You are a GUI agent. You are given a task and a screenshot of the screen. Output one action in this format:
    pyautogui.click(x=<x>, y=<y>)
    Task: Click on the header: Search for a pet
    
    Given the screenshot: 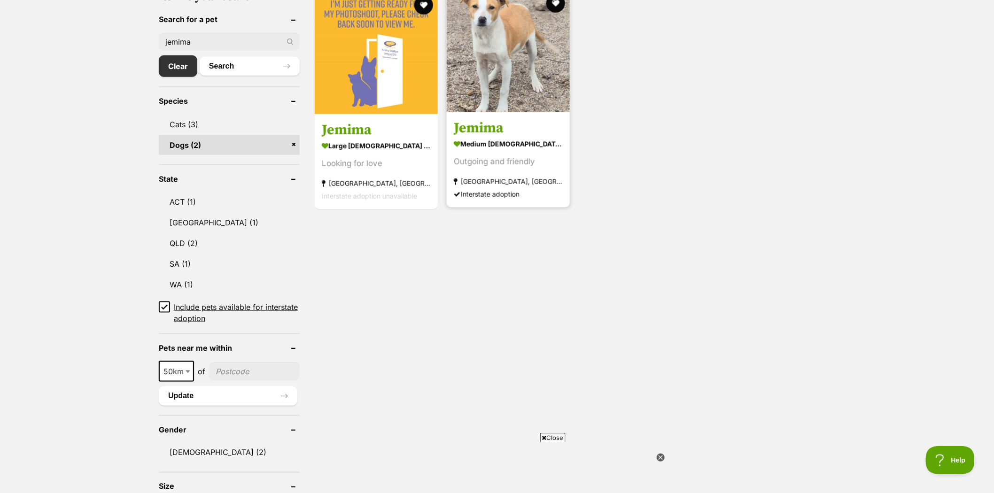 What is the action you would take?
    pyautogui.click(x=229, y=19)
    